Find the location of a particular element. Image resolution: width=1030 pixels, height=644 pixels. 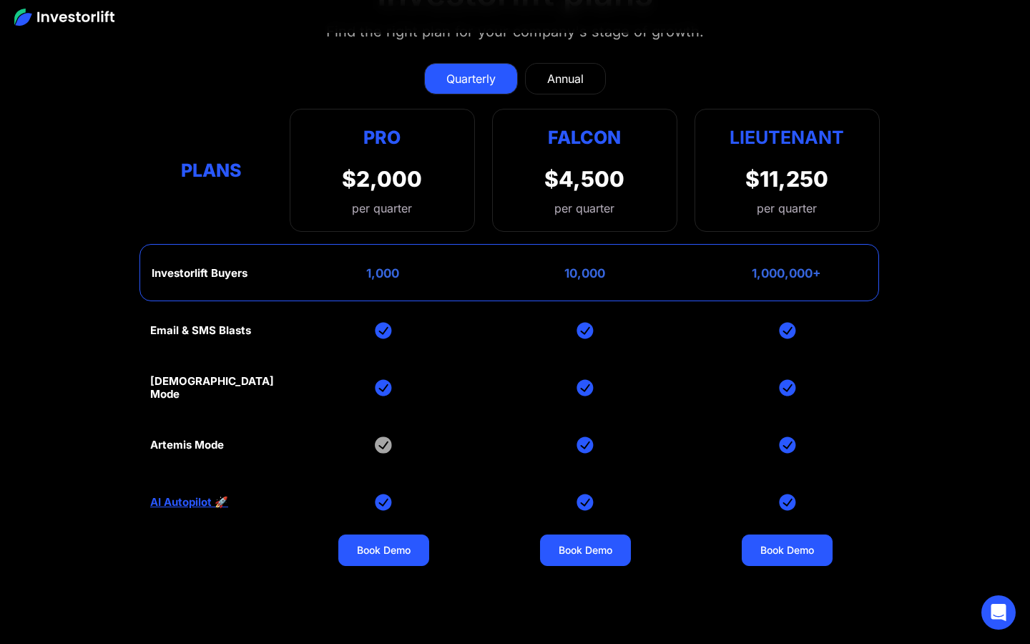

div: Investorlift Buyers is located at coordinates (200, 273).